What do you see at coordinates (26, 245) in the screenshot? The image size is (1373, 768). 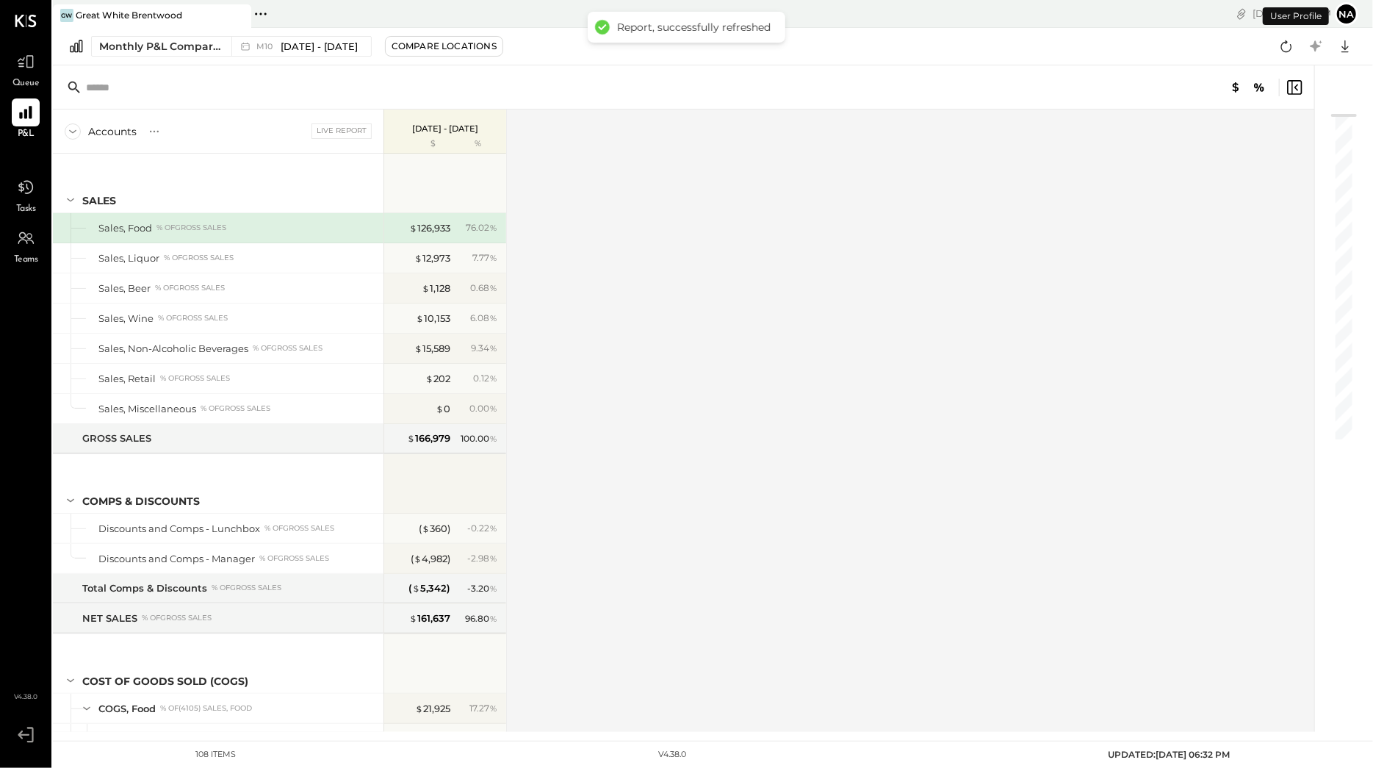 I see `a: Teams` at bounding box center [26, 245].